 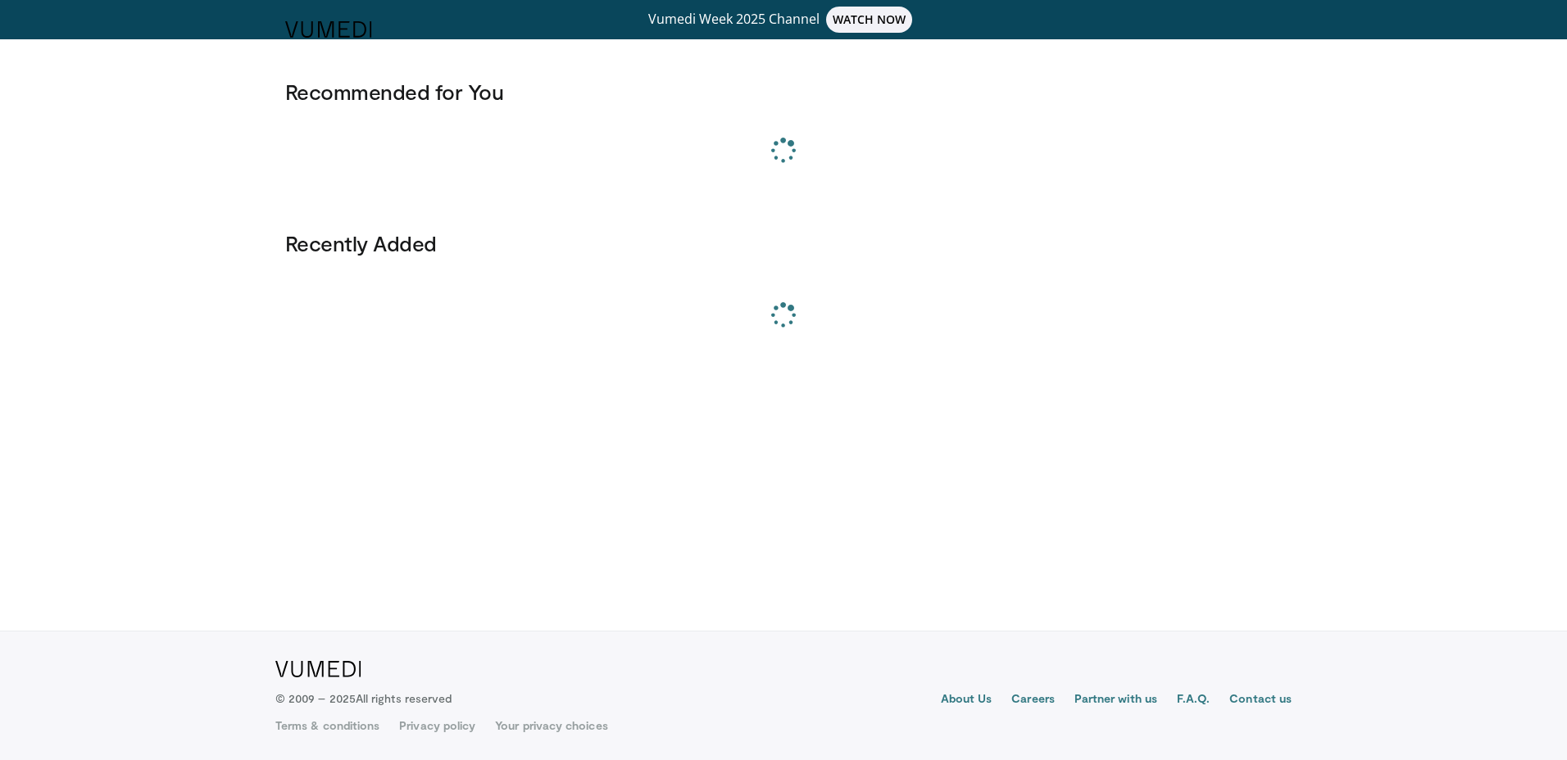 What do you see at coordinates (327, 726) in the screenshot?
I see `a: Terms & conditions` at bounding box center [327, 726].